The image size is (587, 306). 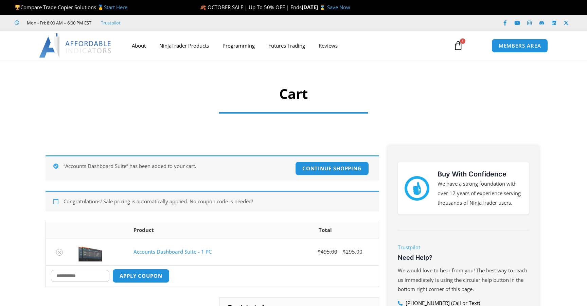 What do you see at coordinates (75, 46) in the screenshot?
I see `img: LogoAI | Affordable Indicators – NinjaTrader` at bounding box center [75, 46].